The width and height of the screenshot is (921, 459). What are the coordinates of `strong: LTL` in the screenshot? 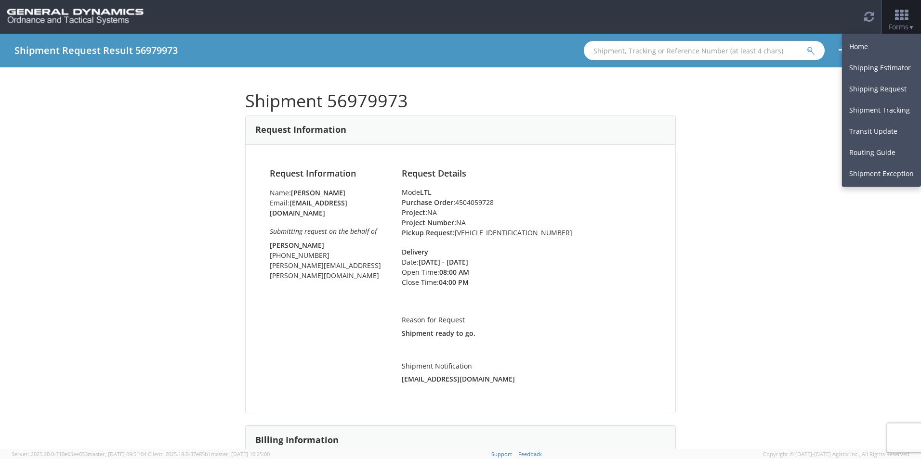 It's located at (426, 192).